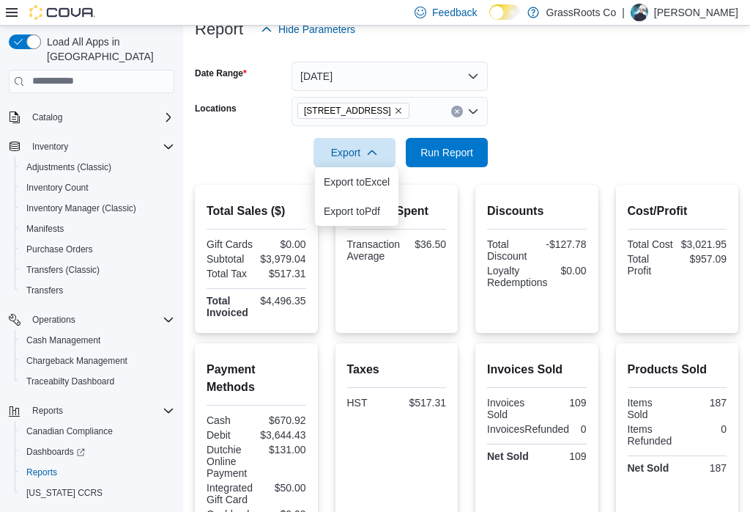 Image resolution: width=750 pixels, height=512 pixels. What do you see at coordinates (97, 229) in the screenshot?
I see `button: Manifests` at bounding box center [97, 229].